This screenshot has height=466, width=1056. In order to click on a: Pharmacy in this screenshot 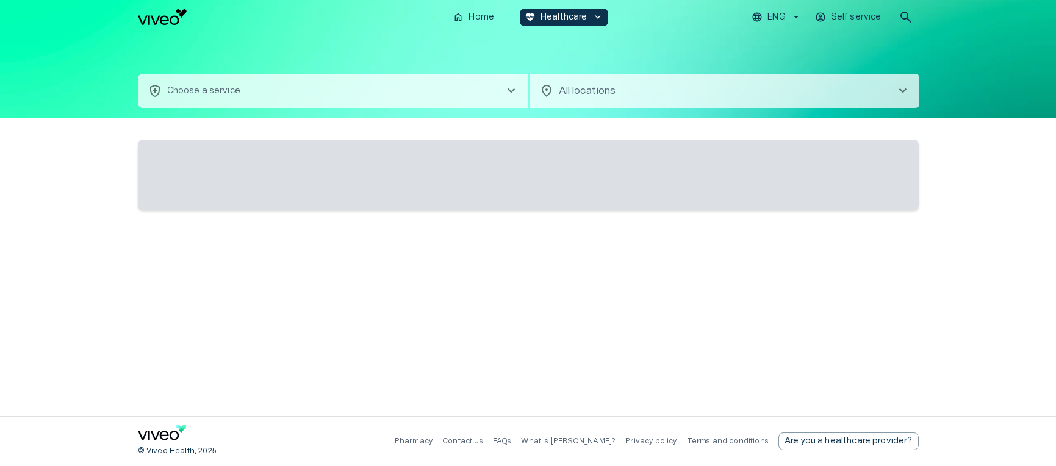, I will do `click(414, 441)`.